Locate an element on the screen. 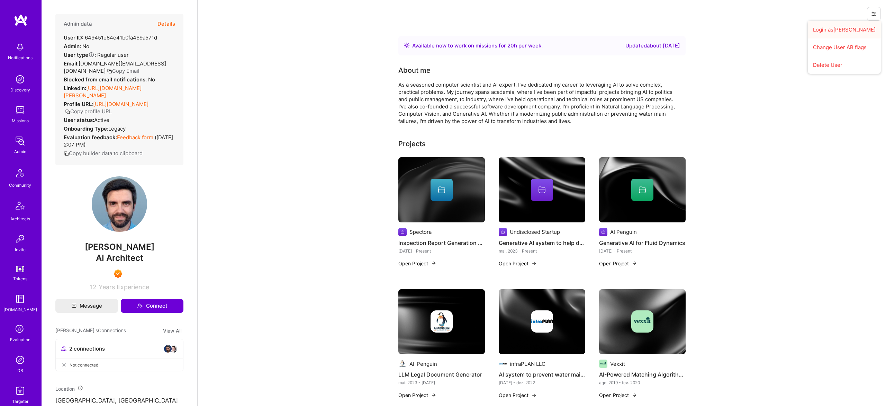 The width and height of the screenshot is (886, 406). img: Skill Targeter is located at coordinates (20, 390).